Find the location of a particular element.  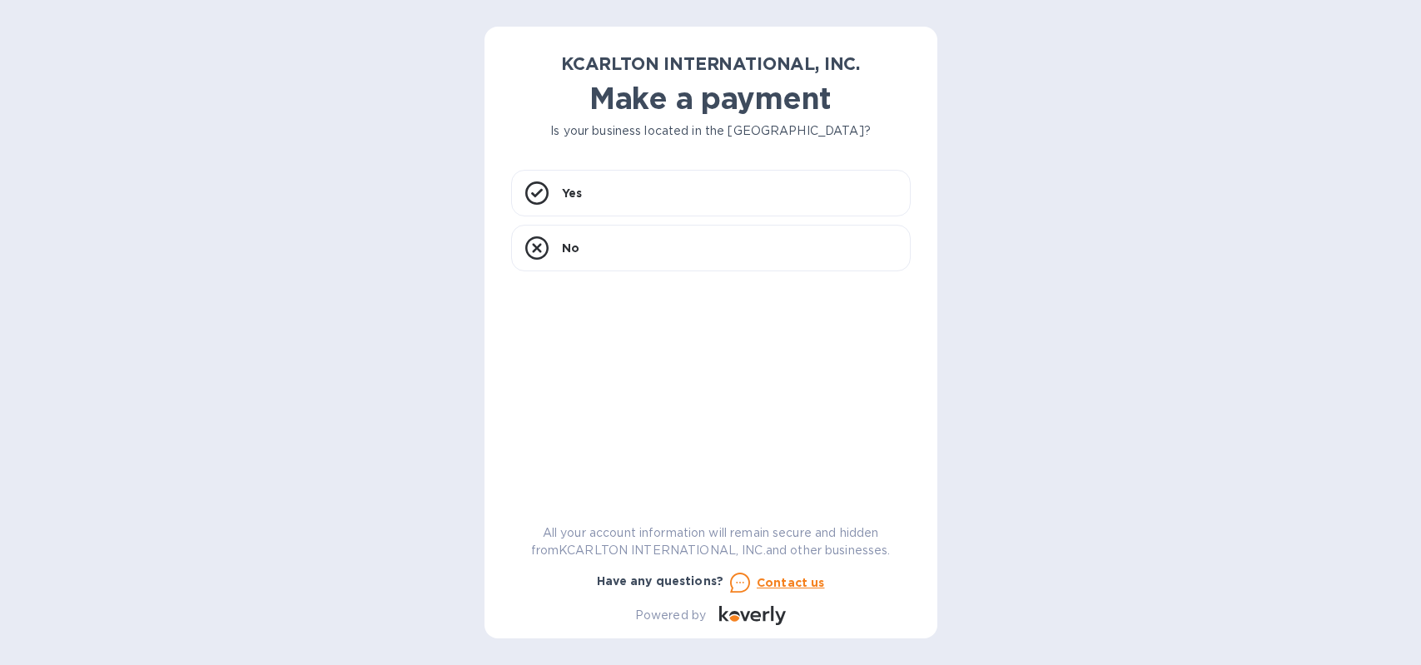

p: All your account information will remain secure and hidden from KCARLTON INTERNATIONAL, INC. and ... is located at coordinates (711, 542).